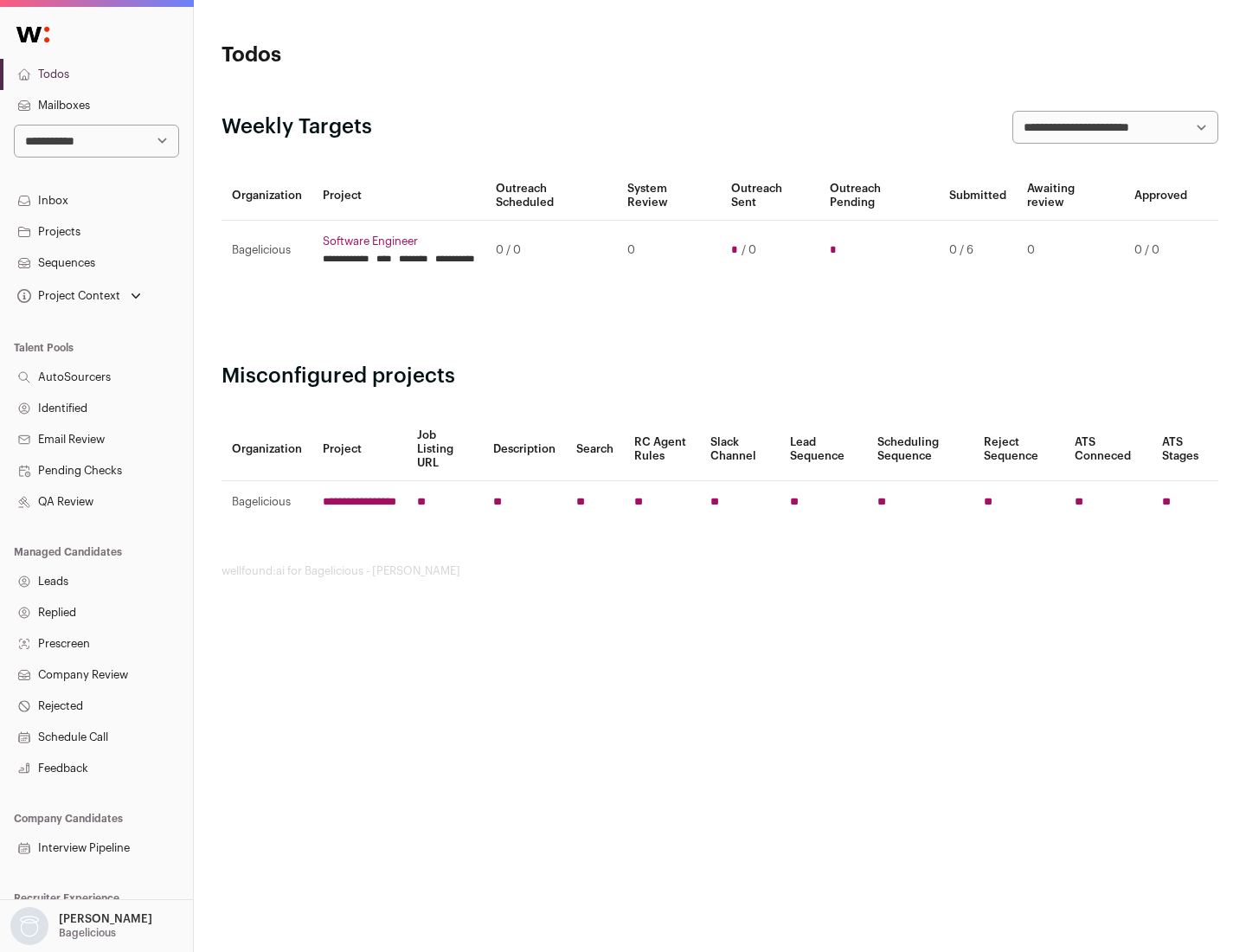  Describe the element at coordinates (594, 449) in the screenshot. I see `th: Search` at that location.